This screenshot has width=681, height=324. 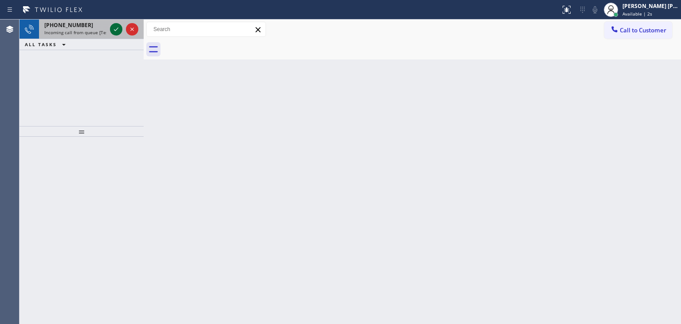 I want to click on button: Accept, so click(x=116, y=29).